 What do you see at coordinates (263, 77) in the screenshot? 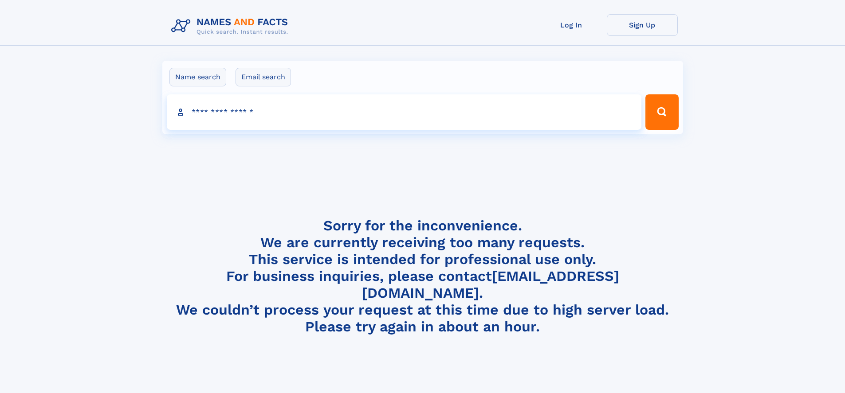
I see `label: Email search` at bounding box center [263, 77].